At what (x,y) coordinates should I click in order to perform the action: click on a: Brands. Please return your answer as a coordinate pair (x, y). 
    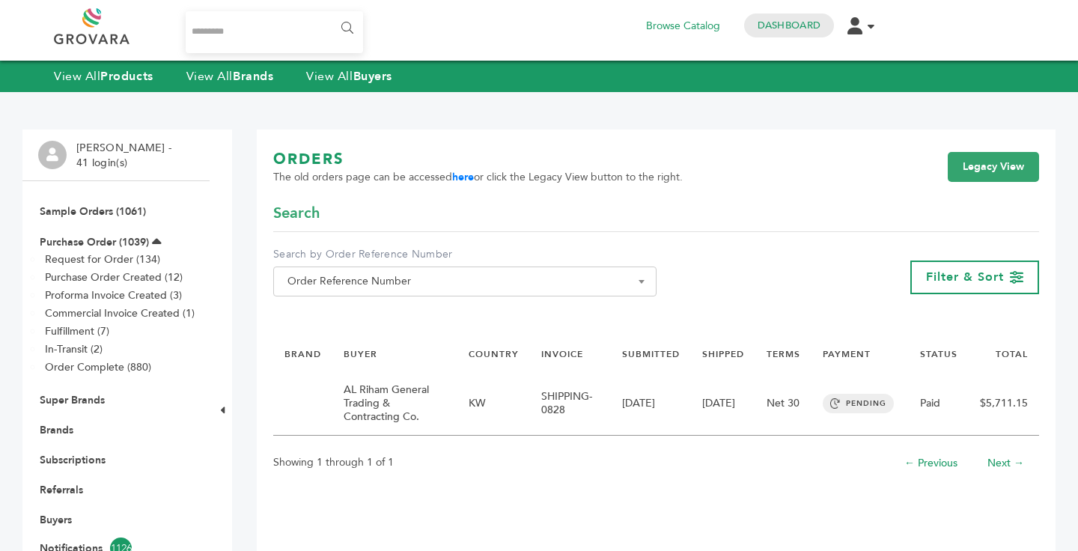
    Looking at the image, I should click on (56, 430).